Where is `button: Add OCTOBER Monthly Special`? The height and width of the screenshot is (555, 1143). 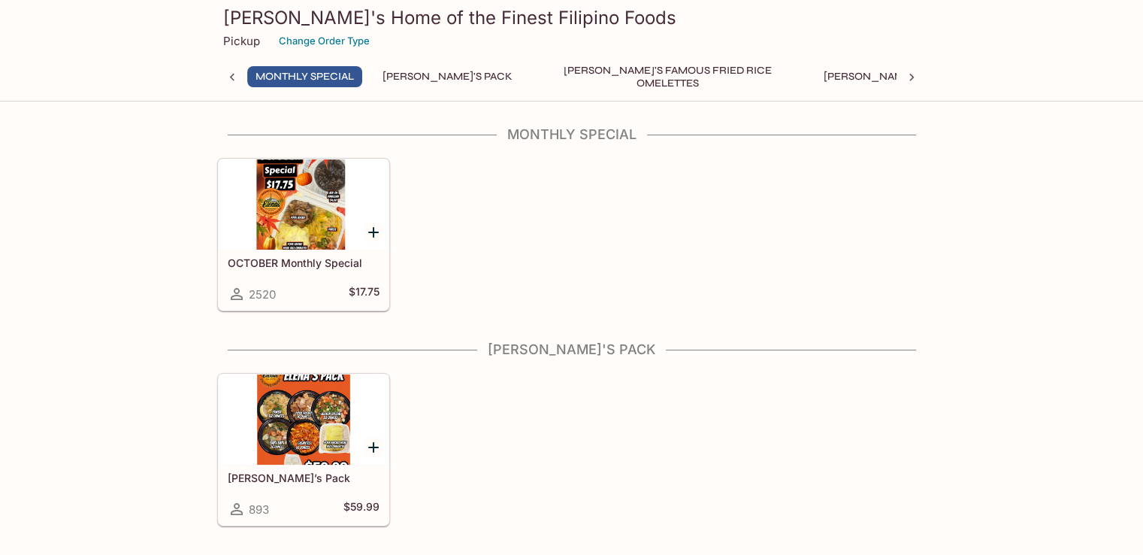
button: Add OCTOBER Monthly Special is located at coordinates (373, 231).